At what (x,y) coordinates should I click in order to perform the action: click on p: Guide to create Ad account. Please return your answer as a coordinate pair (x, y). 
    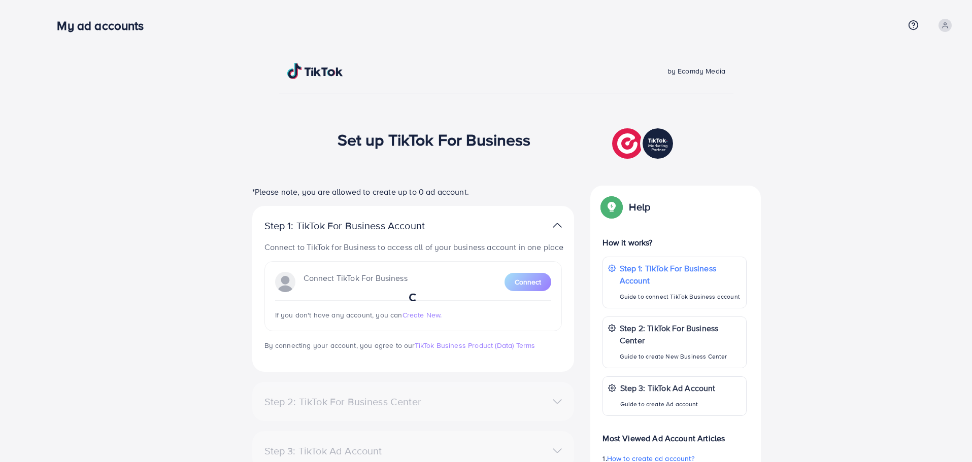
    Looking at the image, I should click on (668, 405).